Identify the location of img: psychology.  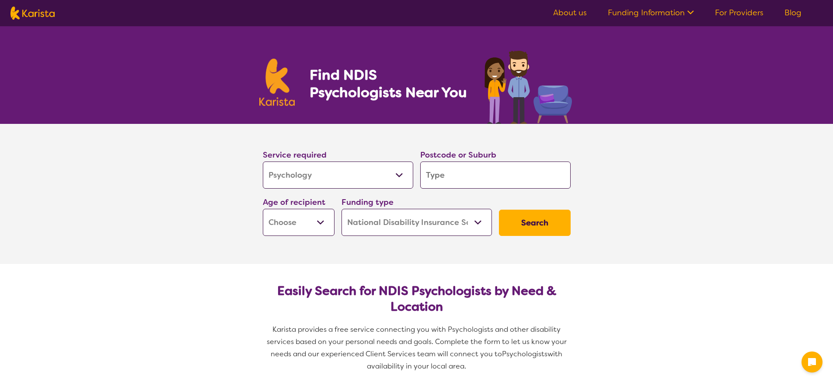
(528, 85).